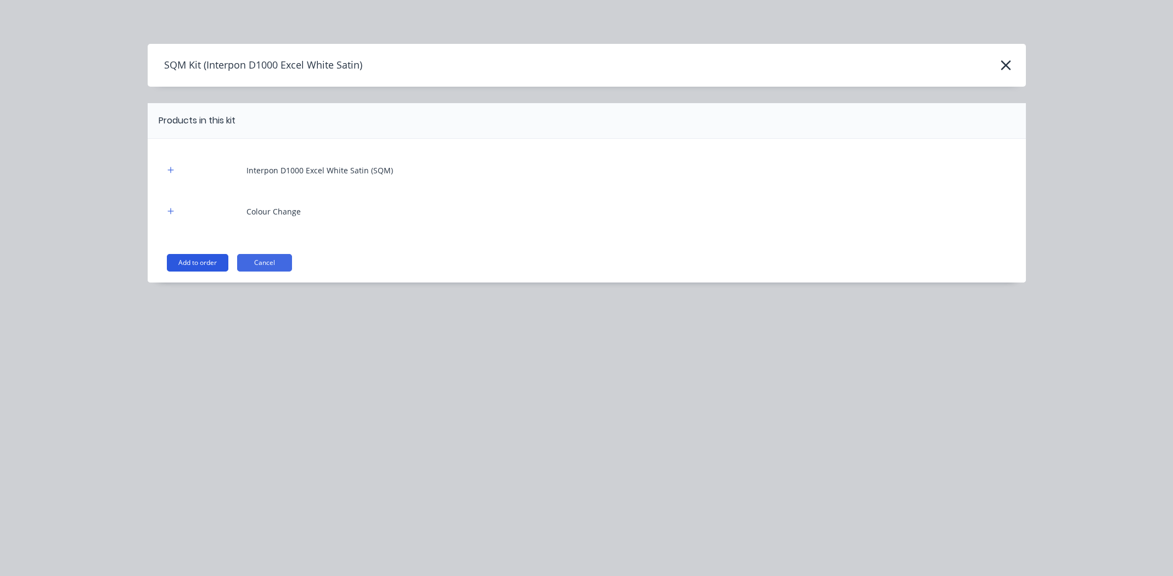 The height and width of the screenshot is (576, 1173). What do you see at coordinates (265, 263) in the screenshot?
I see `button: Cancel` at bounding box center [265, 263].